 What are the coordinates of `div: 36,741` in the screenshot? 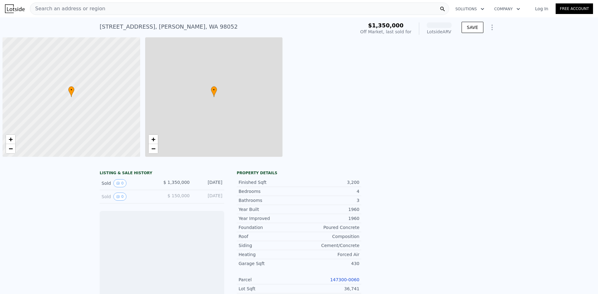 It's located at (329, 289).